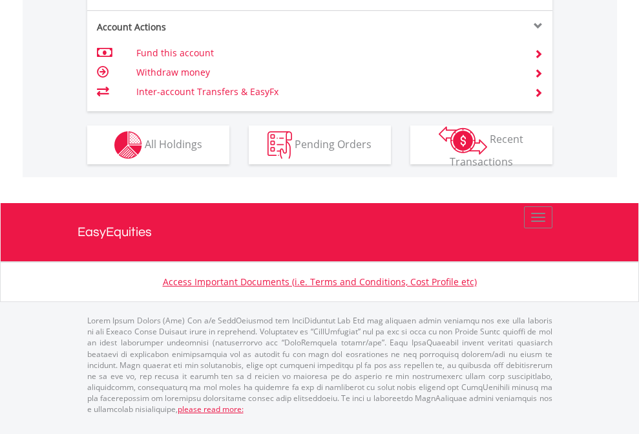  What do you see at coordinates (280, 145) in the screenshot?
I see `img: pending_instructions-wht.png` at bounding box center [280, 145].